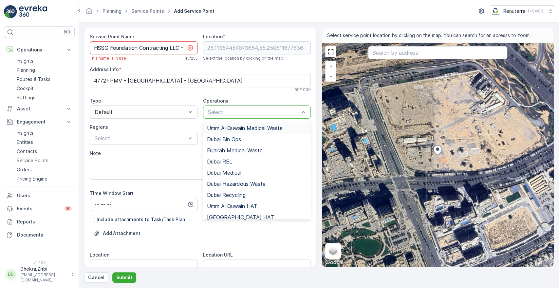 The height and width of the screenshot is (288, 559). I want to click on p: Cockpit, so click(25, 88).